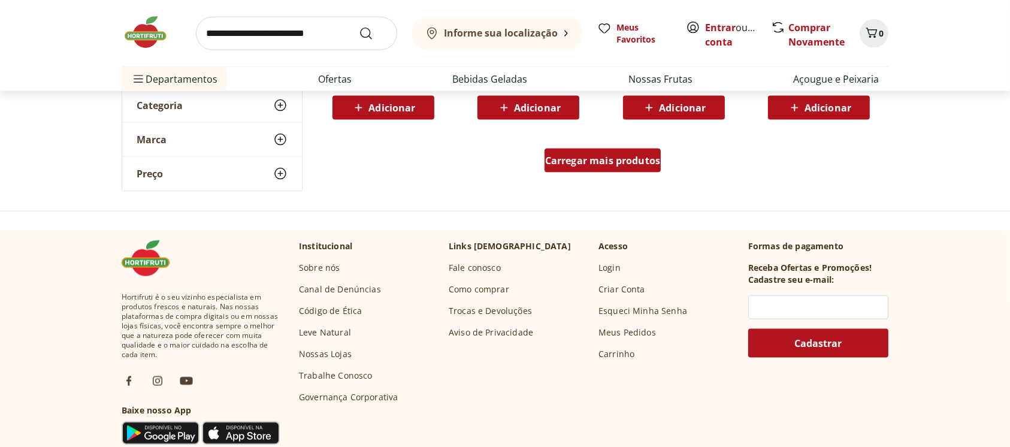 This screenshot has width=1010, height=447. What do you see at coordinates (818, 343) in the screenshot?
I see `button: Cadastrar` at bounding box center [818, 343].